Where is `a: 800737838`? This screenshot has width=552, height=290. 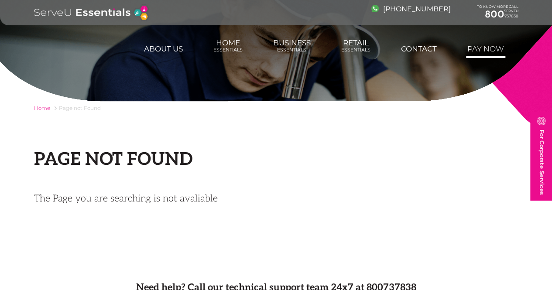
a: 800737838 is located at coordinates (497, 14).